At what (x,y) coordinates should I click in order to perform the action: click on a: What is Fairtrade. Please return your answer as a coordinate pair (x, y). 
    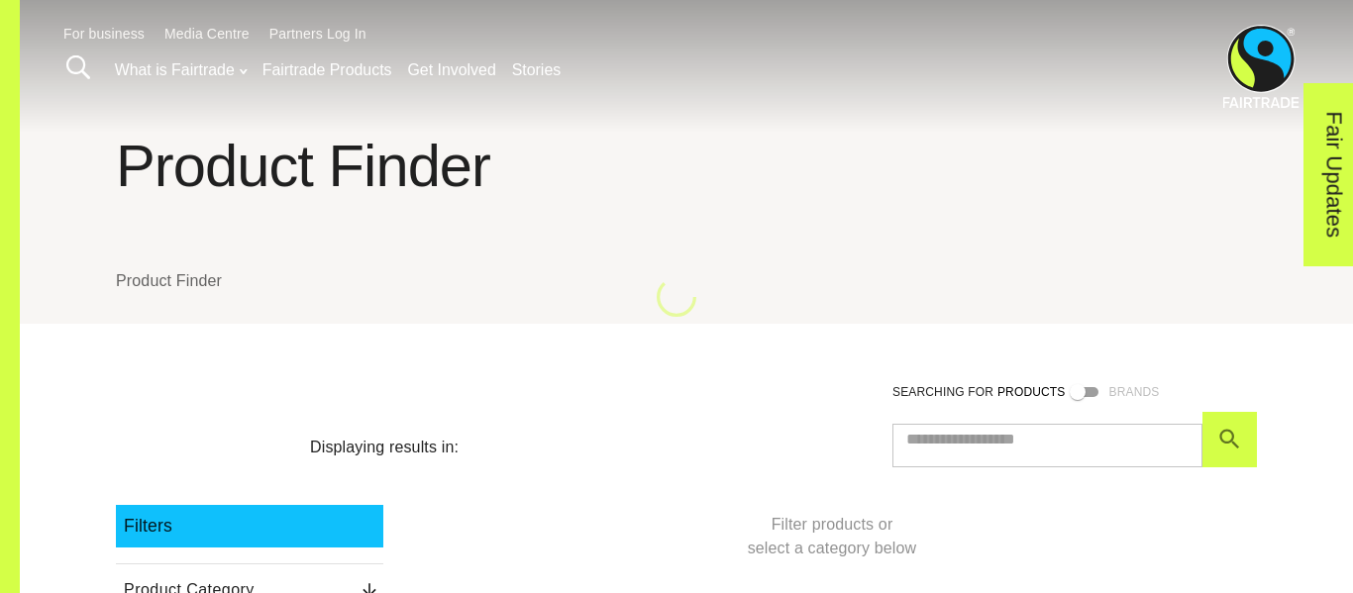
    Looking at the image, I should click on (180, 70).